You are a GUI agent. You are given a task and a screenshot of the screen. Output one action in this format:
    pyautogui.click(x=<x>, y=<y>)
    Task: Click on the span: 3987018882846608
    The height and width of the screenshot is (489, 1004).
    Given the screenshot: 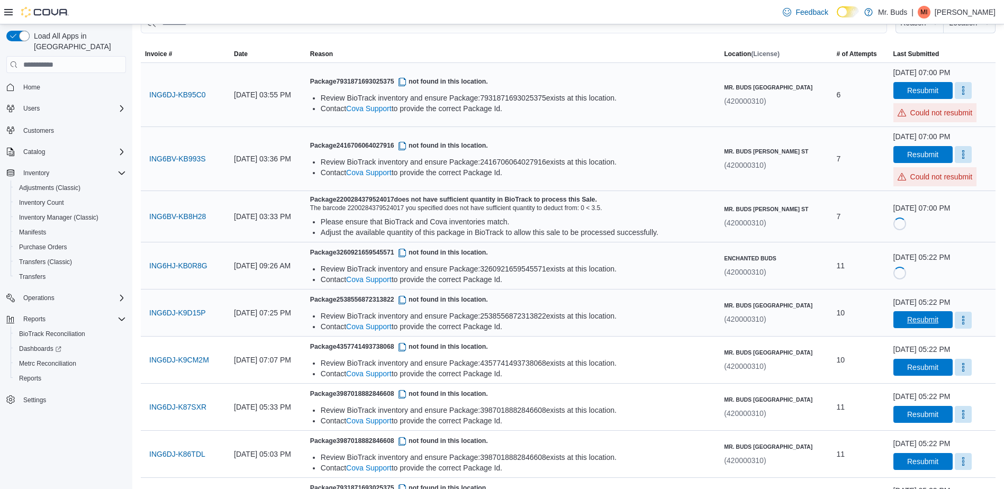 What is the action you would take?
    pyautogui.click(x=372, y=441)
    